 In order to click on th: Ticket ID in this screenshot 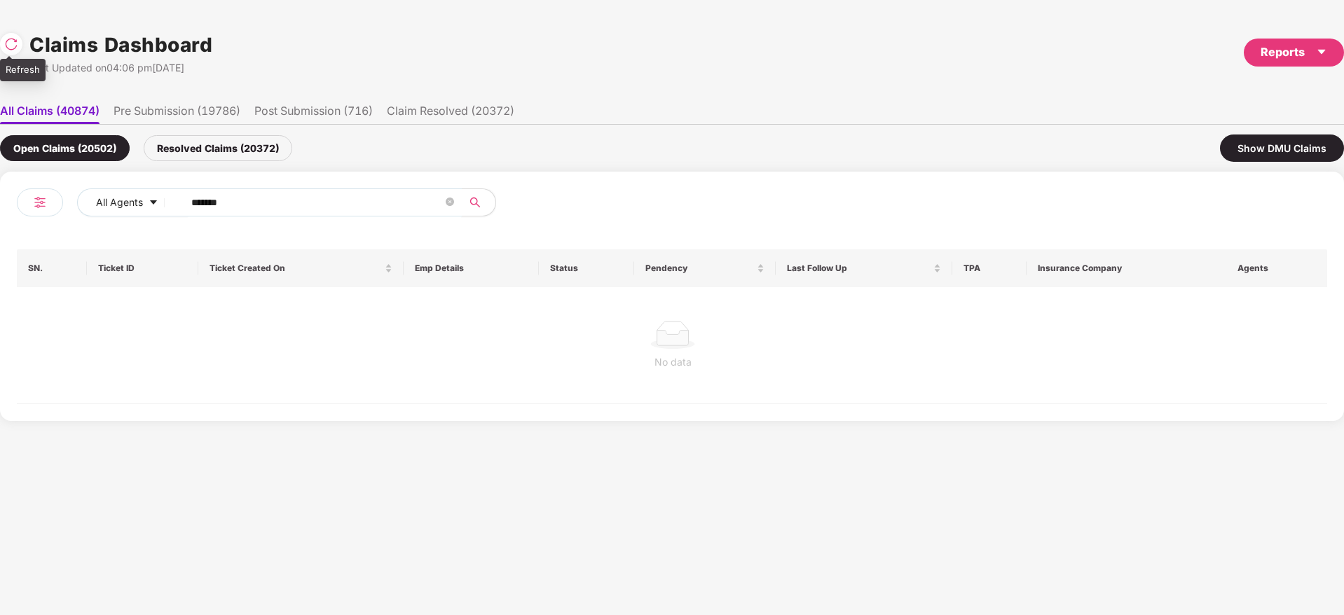, I will do `click(142, 268)`.